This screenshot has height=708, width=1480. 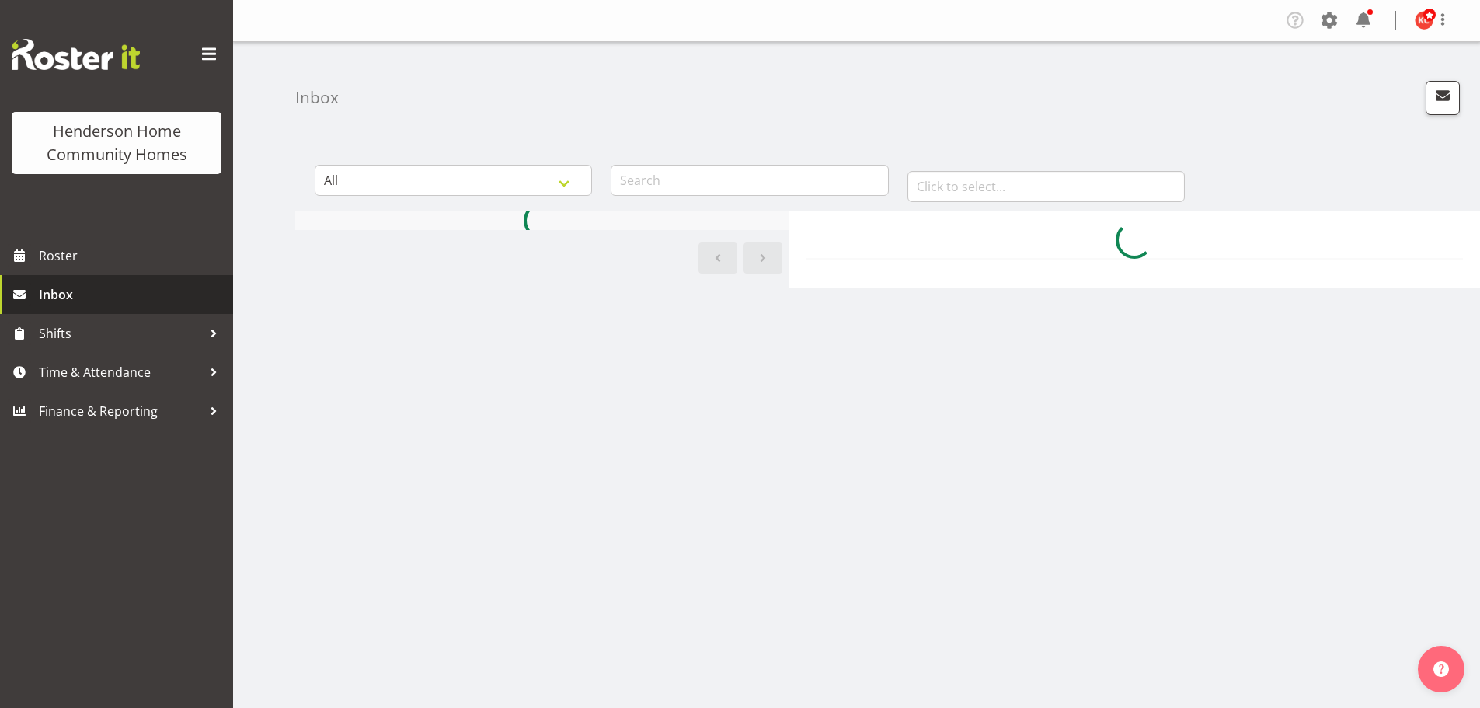 What do you see at coordinates (75, 54) in the screenshot?
I see `img: Rosterit website logo` at bounding box center [75, 54].